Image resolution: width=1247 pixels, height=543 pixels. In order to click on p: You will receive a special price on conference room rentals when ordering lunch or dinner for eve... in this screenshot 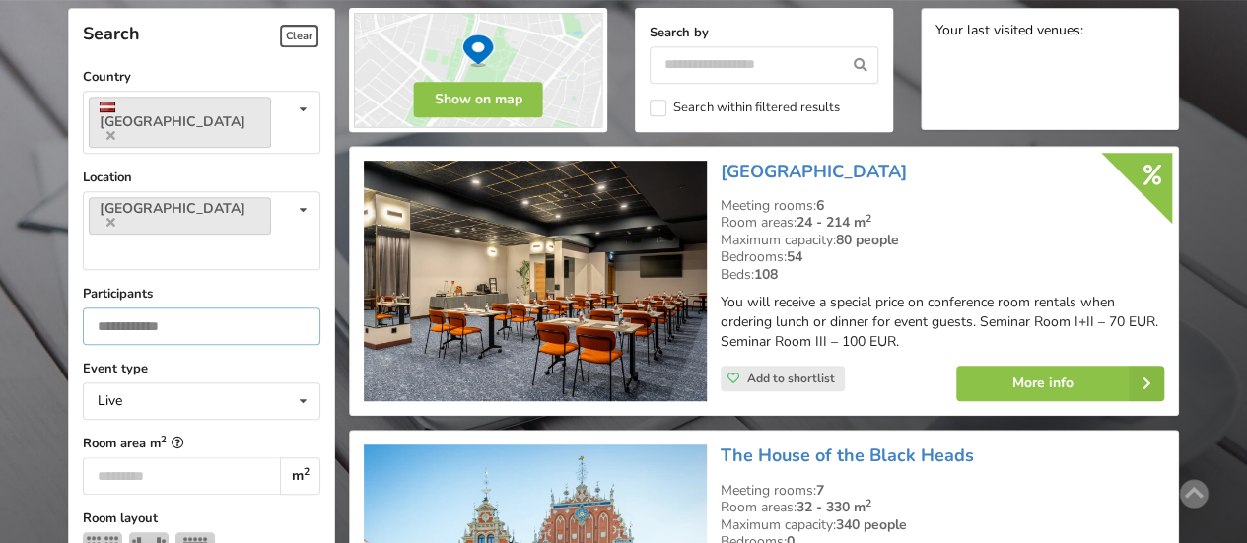, I will do `click(943, 322)`.